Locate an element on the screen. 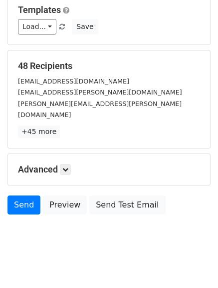 This screenshot has height=288, width=218. a: Send is located at coordinates (24, 205).